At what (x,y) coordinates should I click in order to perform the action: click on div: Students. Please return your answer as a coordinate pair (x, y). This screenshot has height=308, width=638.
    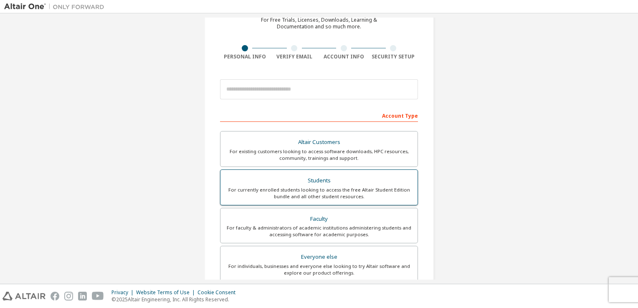
    Looking at the image, I should click on (319, 181).